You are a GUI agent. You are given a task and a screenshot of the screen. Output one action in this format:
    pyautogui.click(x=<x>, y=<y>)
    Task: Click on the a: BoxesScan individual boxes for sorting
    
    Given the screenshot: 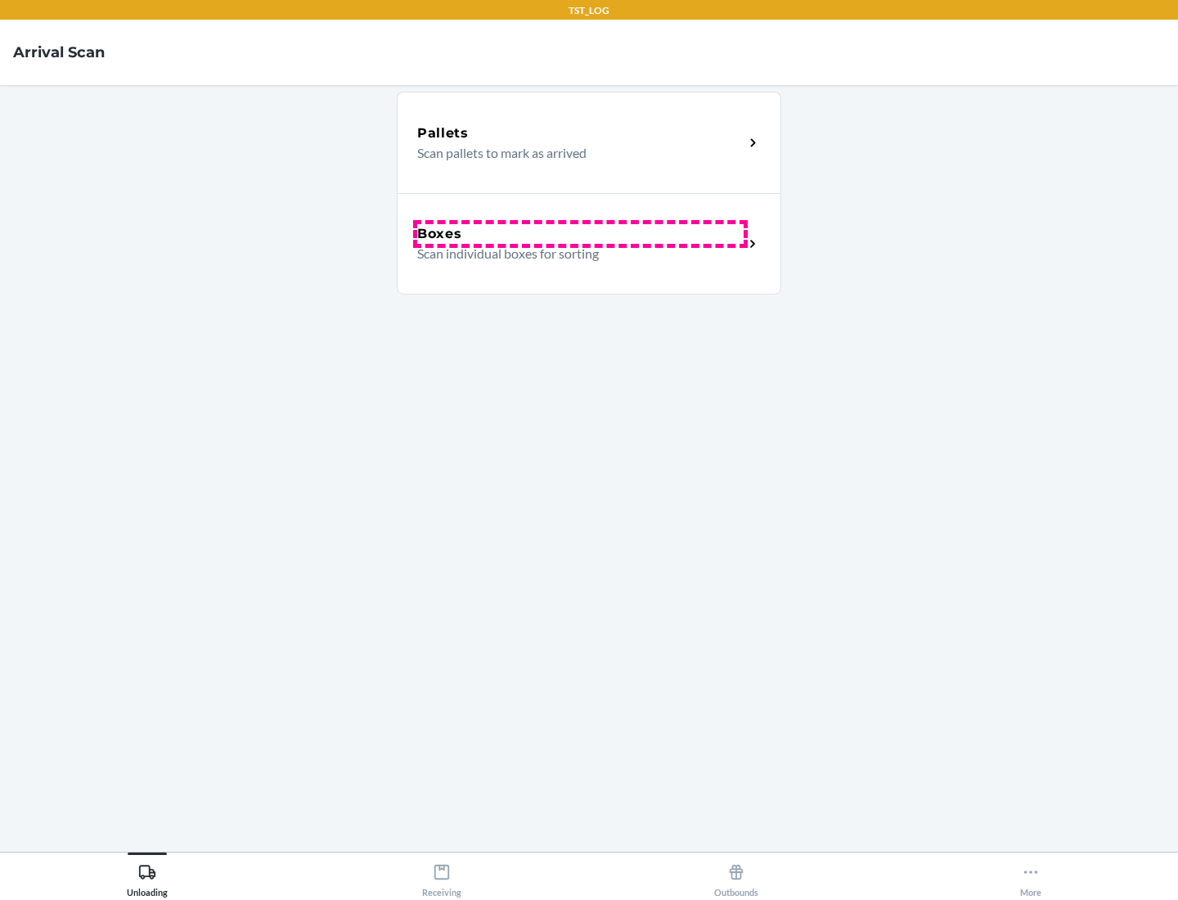 What is the action you would take?
    pyautogui.click(x=589, y=244)
    